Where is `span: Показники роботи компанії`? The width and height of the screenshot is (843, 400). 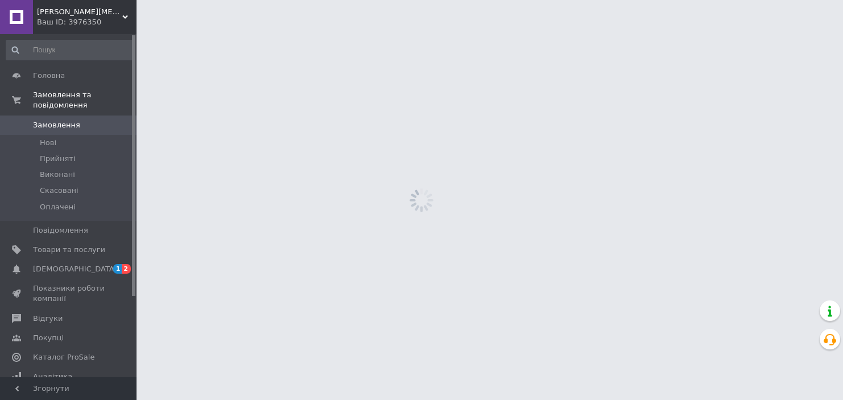
span: Показники роботи компанії is located at coordinates (69, 294).